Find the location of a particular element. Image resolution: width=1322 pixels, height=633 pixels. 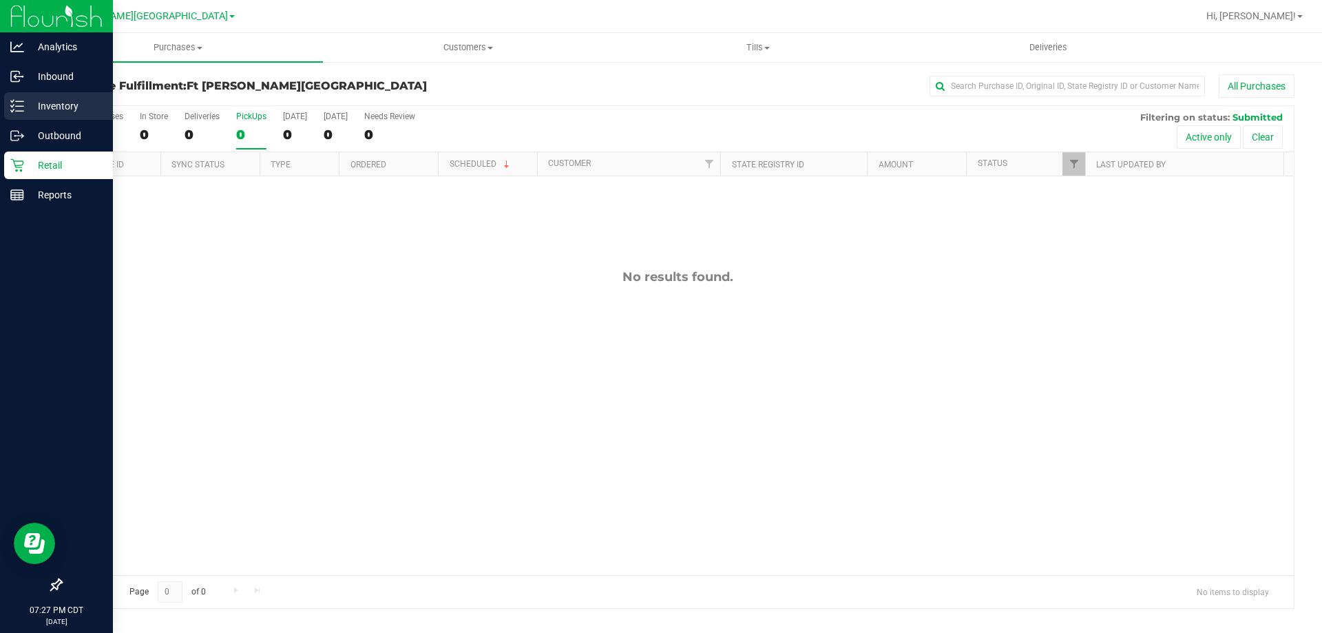

p: Inbound is located at coordinates (65, 76).